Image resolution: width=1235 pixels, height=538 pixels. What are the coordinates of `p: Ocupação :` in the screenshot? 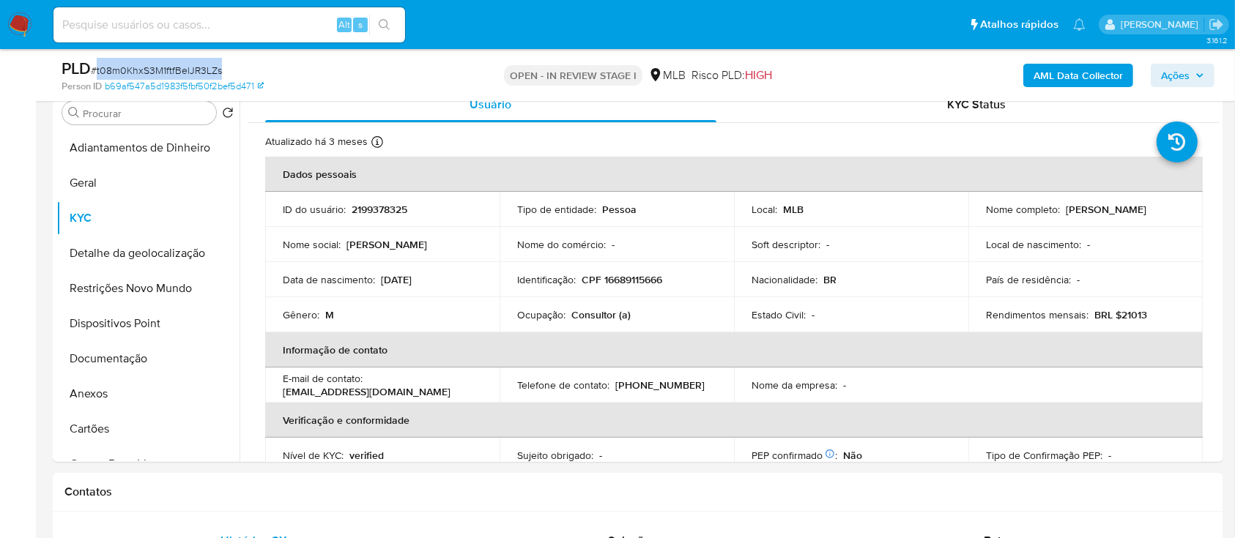 It's located at (541, 315).